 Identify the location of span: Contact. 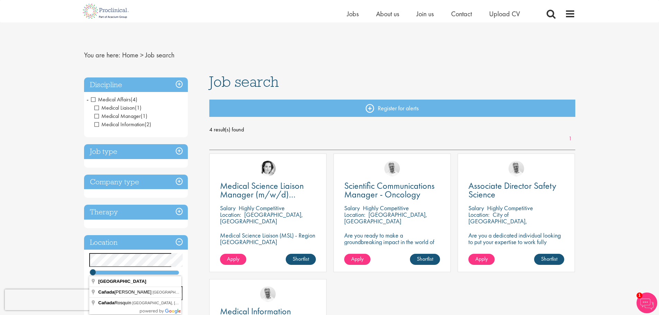
(461, 14).